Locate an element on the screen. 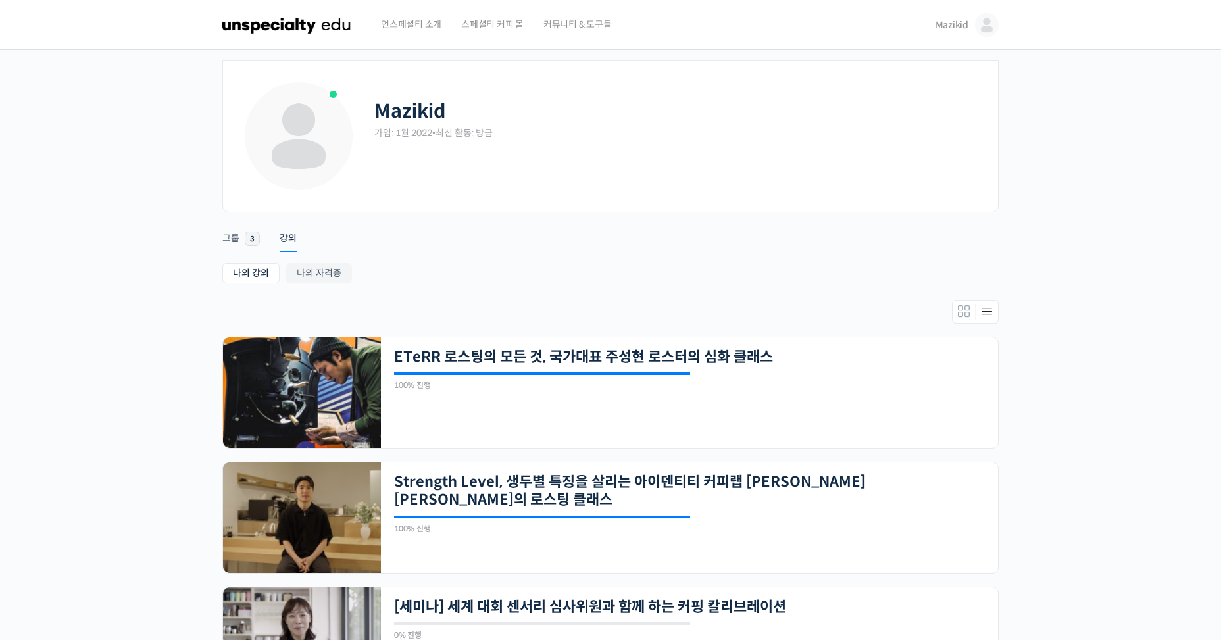  a: [세미나] 세계 대회 센서리 심사위원과 함께 하는 커핑 칼리브레이션 is located at coordinates (630, 607).